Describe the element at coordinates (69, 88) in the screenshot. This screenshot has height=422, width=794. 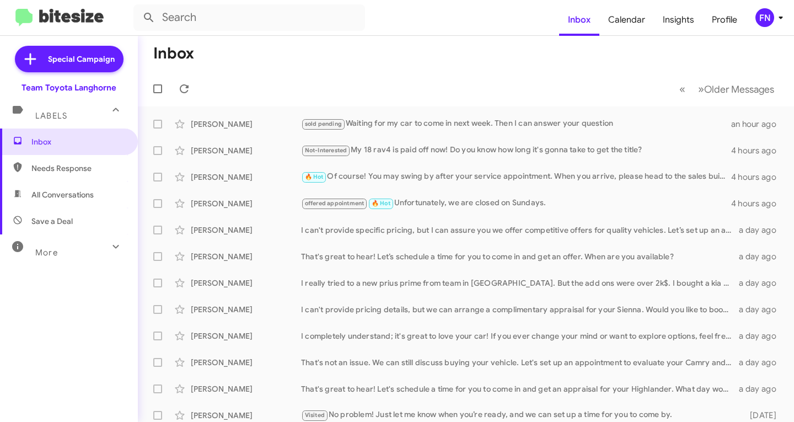
I see `div: Team Toyota Langhorne` at that location.